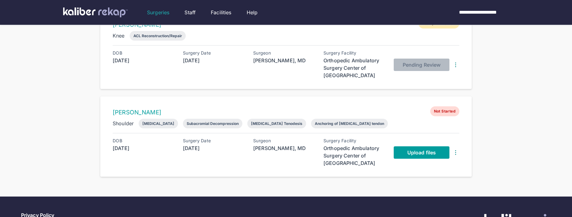 The height and width of the screenshot is (217, 572). Describe the element at coordinates (123, 123) in the screenshot. I see `div: Shoulder` at that location.